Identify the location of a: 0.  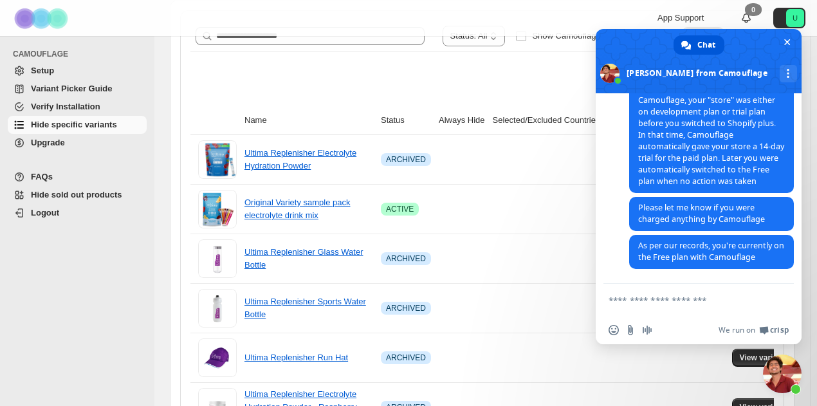
(746, 18).